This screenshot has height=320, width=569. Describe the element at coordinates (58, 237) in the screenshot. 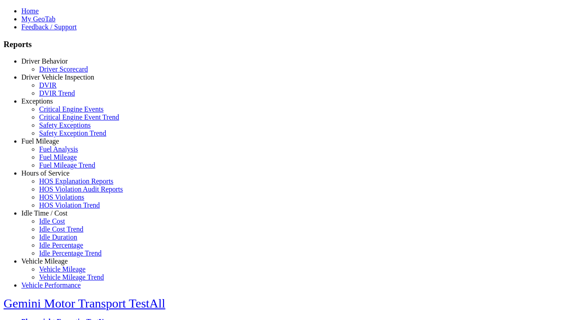

I see `a: Idle Duration` at that location.